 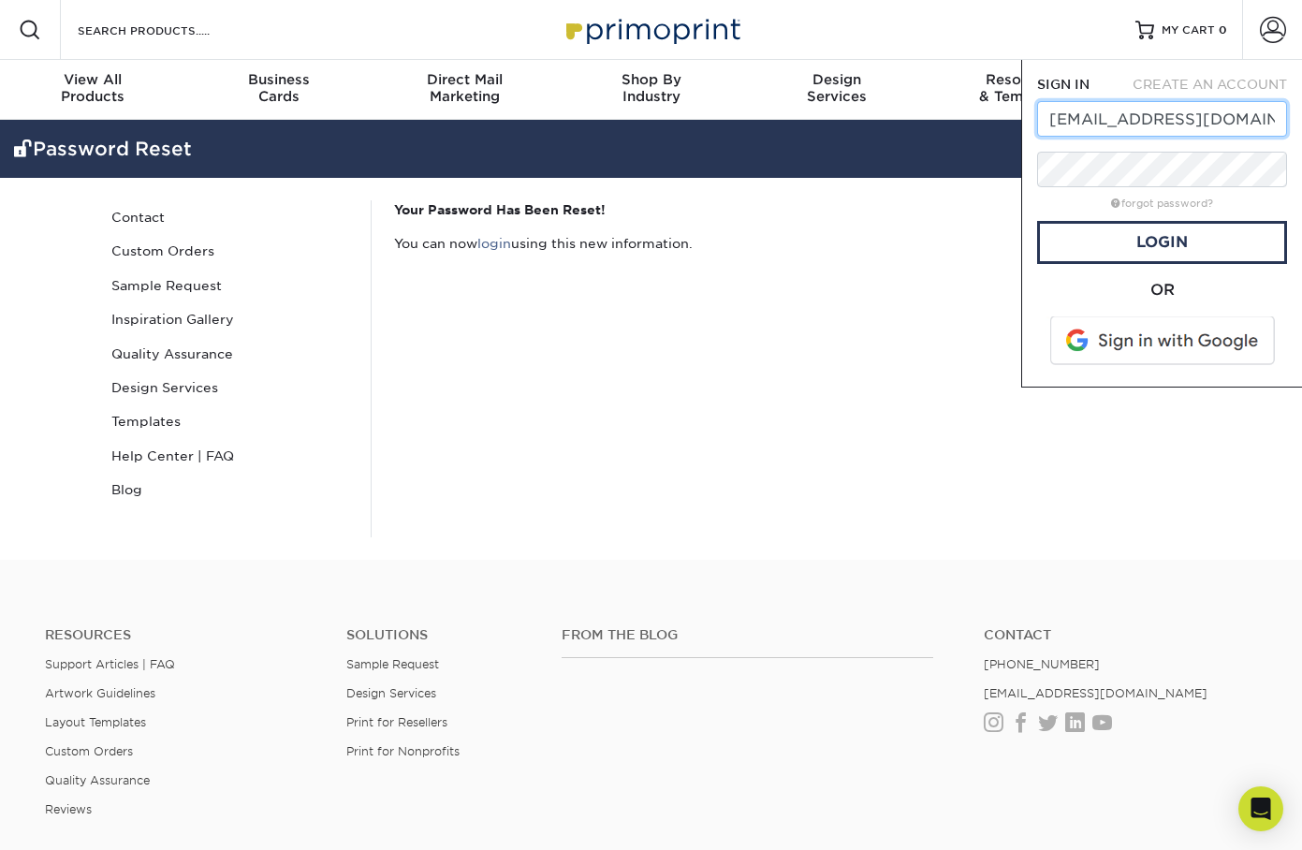 What do you see at coordinates (1210, 84) in the screenshot?
I see `span: CREATE AN ACCOUNT` at bounding box center [1210, 84].